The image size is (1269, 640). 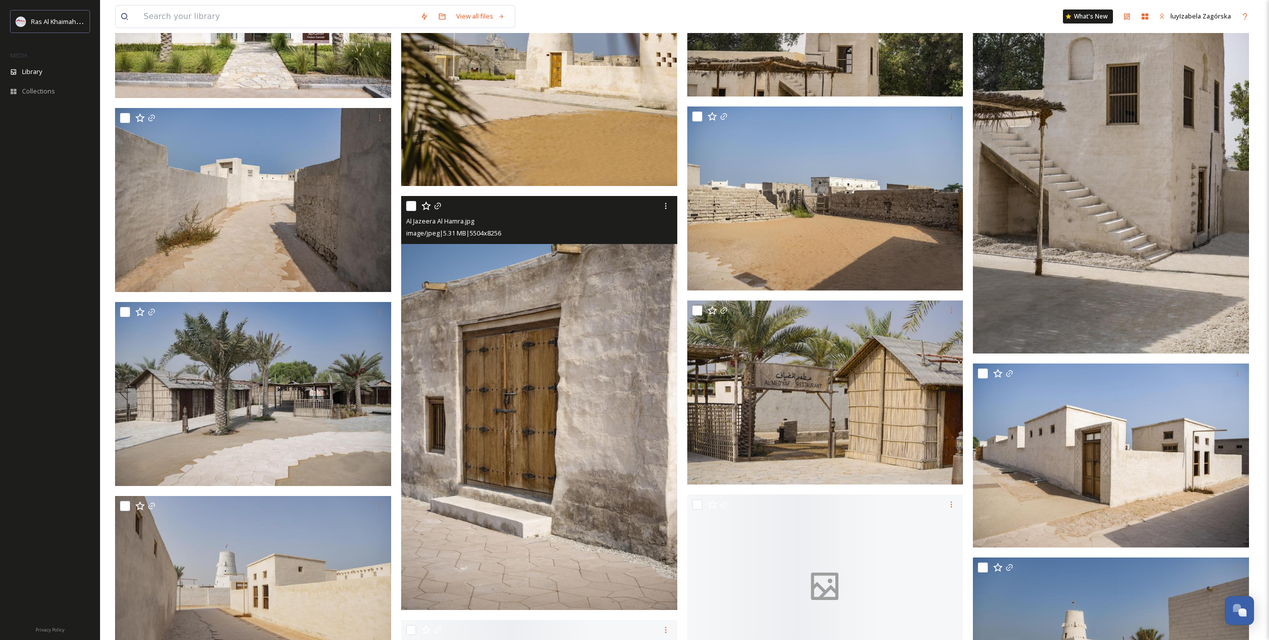 I want to click on div: What's New, so click(x=1088, y=17).